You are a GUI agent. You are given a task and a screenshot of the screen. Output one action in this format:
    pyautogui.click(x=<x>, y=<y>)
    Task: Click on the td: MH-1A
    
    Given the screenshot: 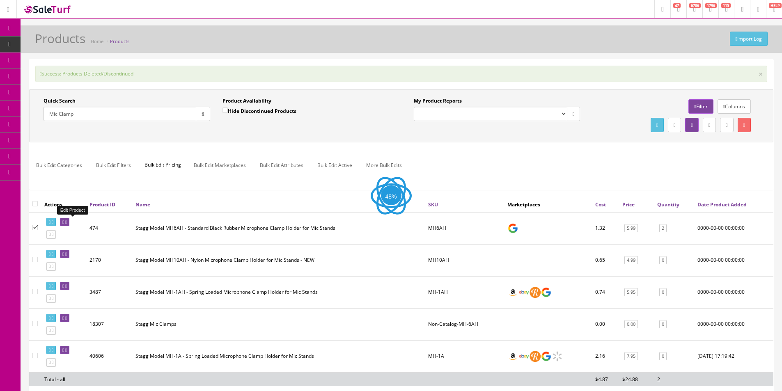 What is the action you would take?
    pyautogui.click(x=464, y=356)
    